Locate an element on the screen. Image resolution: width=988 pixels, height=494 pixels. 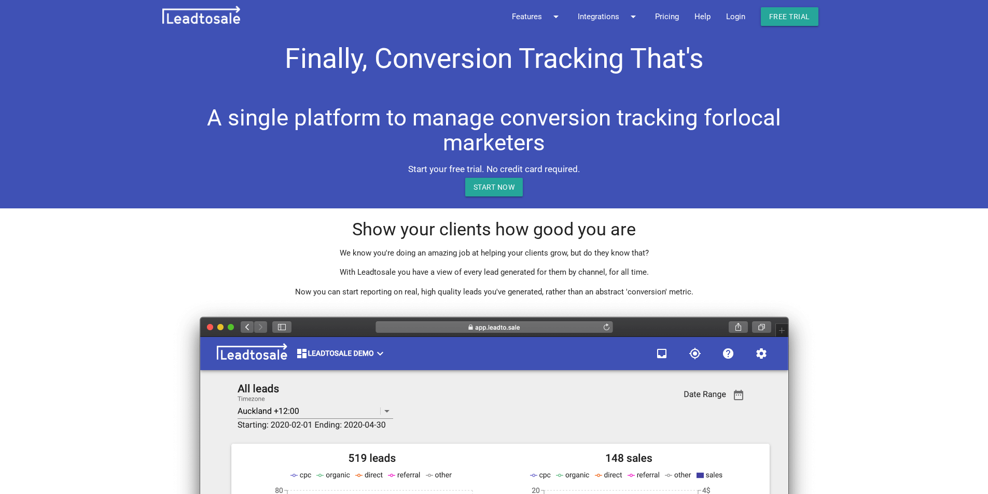
p: We know you're doing an amazing job at helping your clients grow, but do they know that? is located at coordinates (494, 253).